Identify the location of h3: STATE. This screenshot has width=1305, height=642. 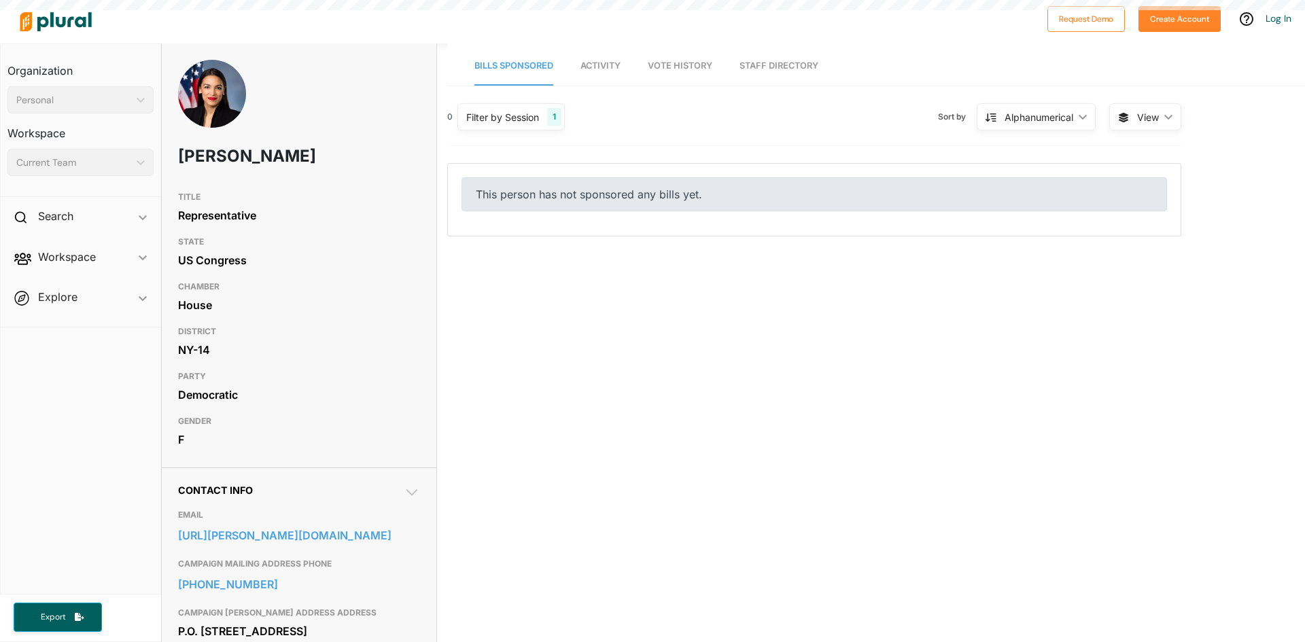
(299, 242).